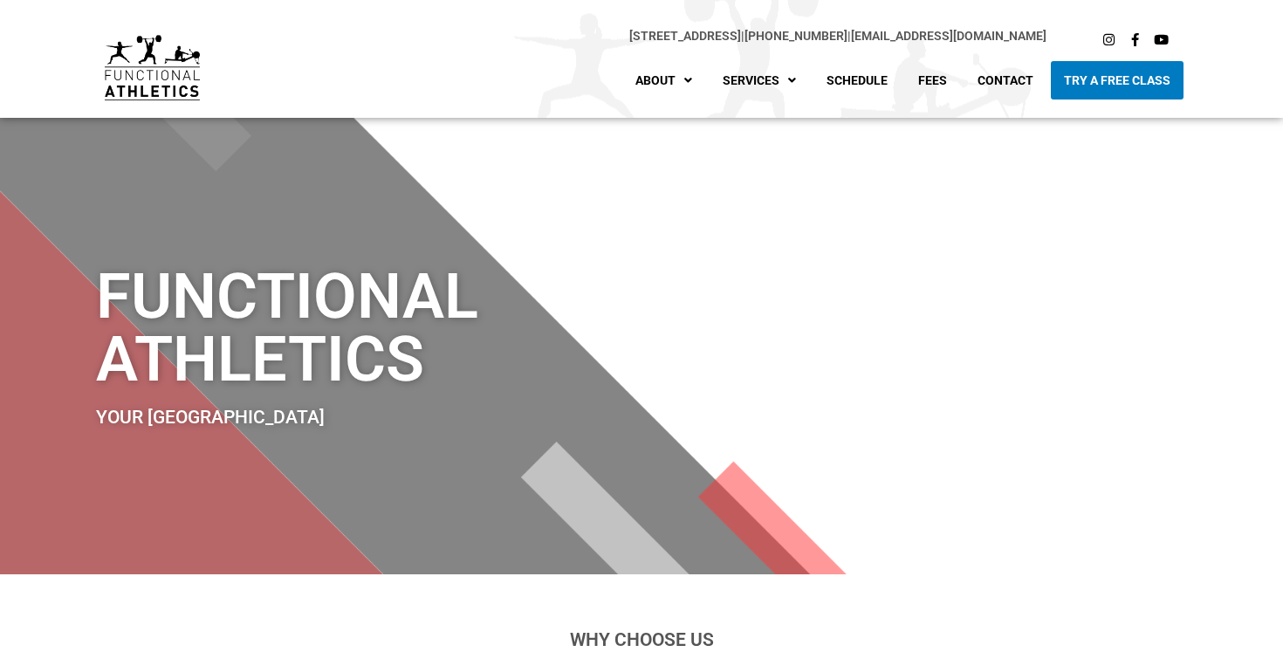 The width and height of the screenshot is (1283, 652). I want to click on img: default-logo, so click(152, 67).